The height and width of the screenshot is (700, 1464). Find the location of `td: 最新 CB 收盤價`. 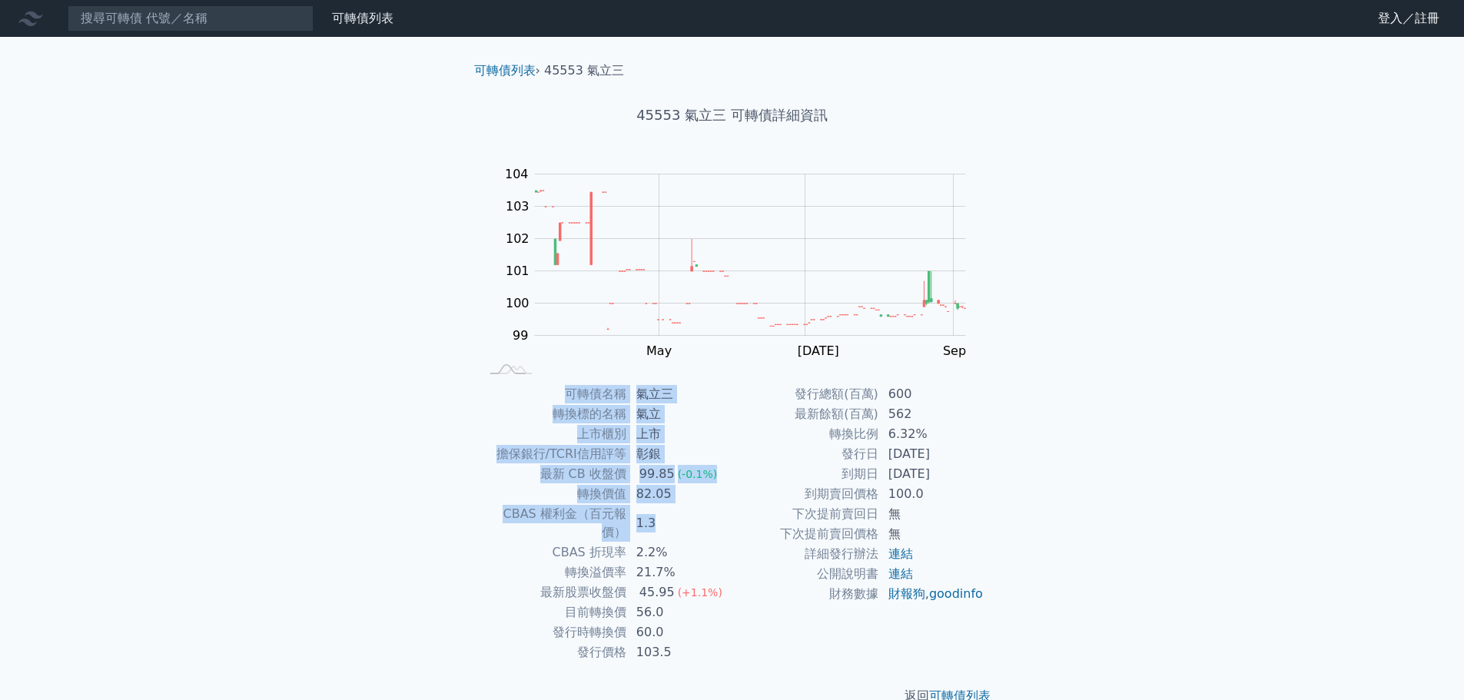

td: 最新 CB 收盤價 is located at coordinates (553, 474).